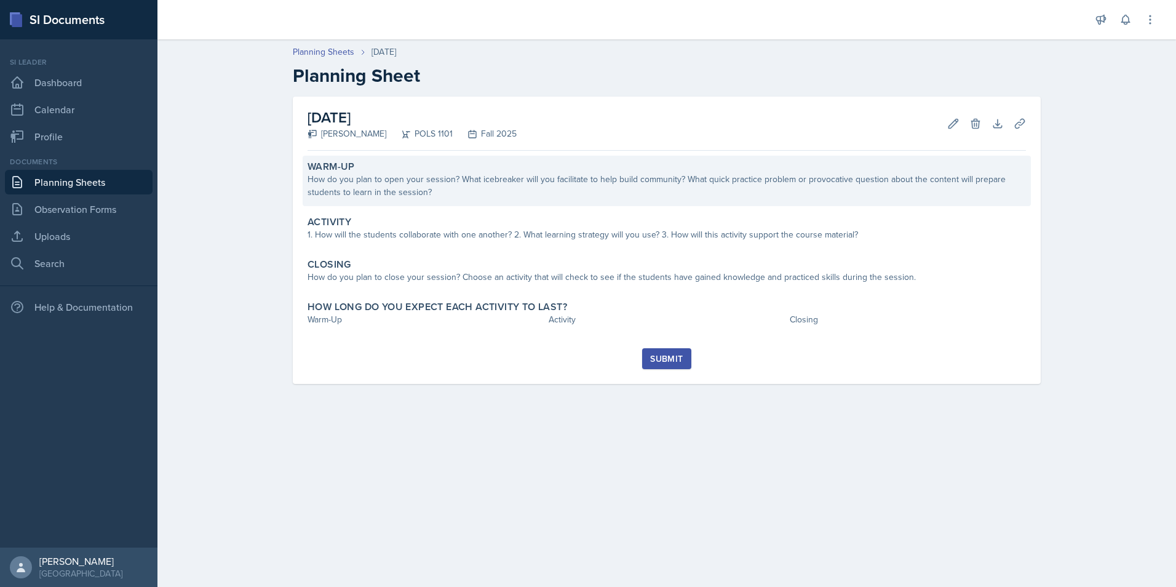 Image resolution: width=1176 pixels, height=587 pixels. I want to click on div: Help & Documentation, so click(79, 307).